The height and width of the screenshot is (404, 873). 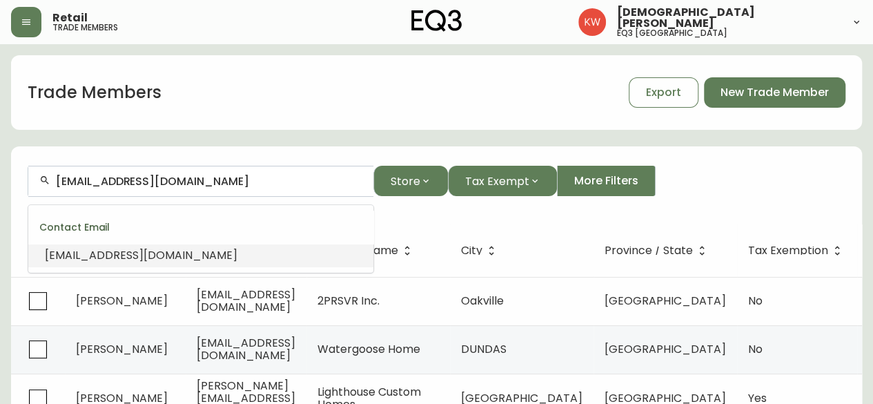 What do you see at coordinates (437, 21) in the screenshot?
I see `img: logo` at bounding box center [437, 21].